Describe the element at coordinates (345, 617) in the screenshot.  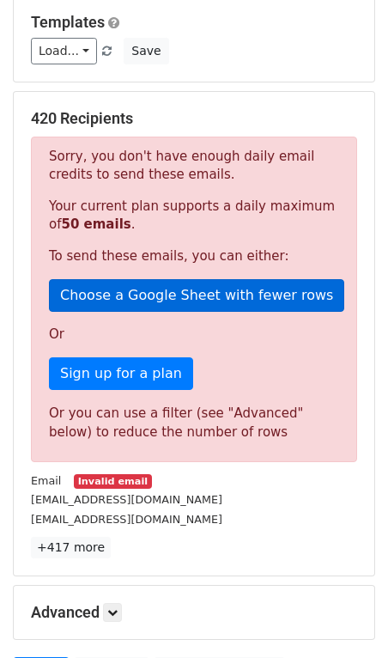
I see `div: Widget de chat` at that location.